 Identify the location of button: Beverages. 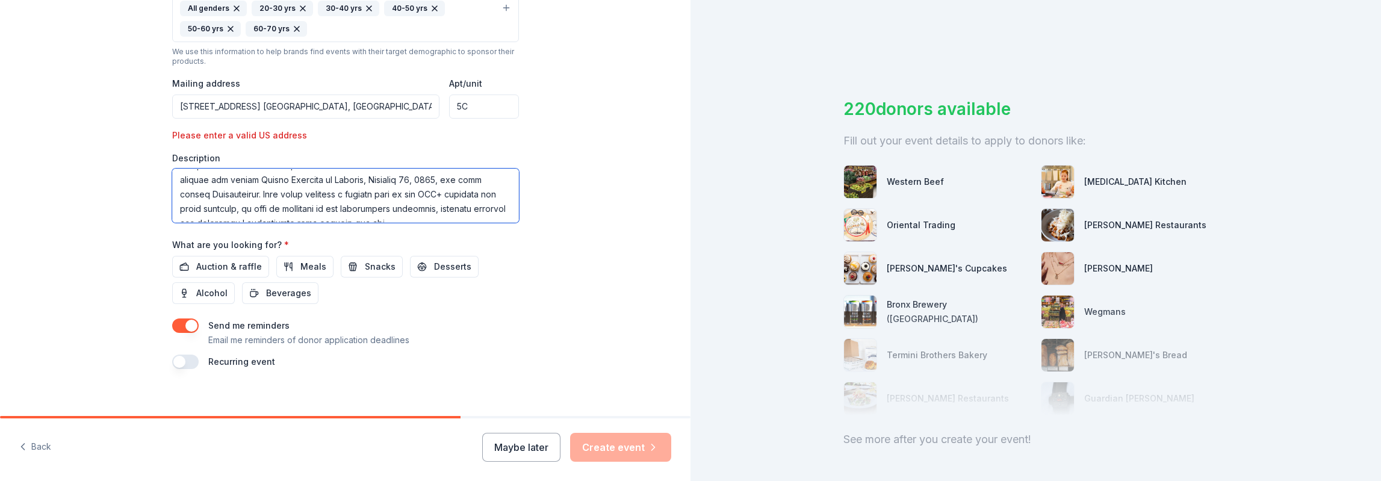
(280, 293).